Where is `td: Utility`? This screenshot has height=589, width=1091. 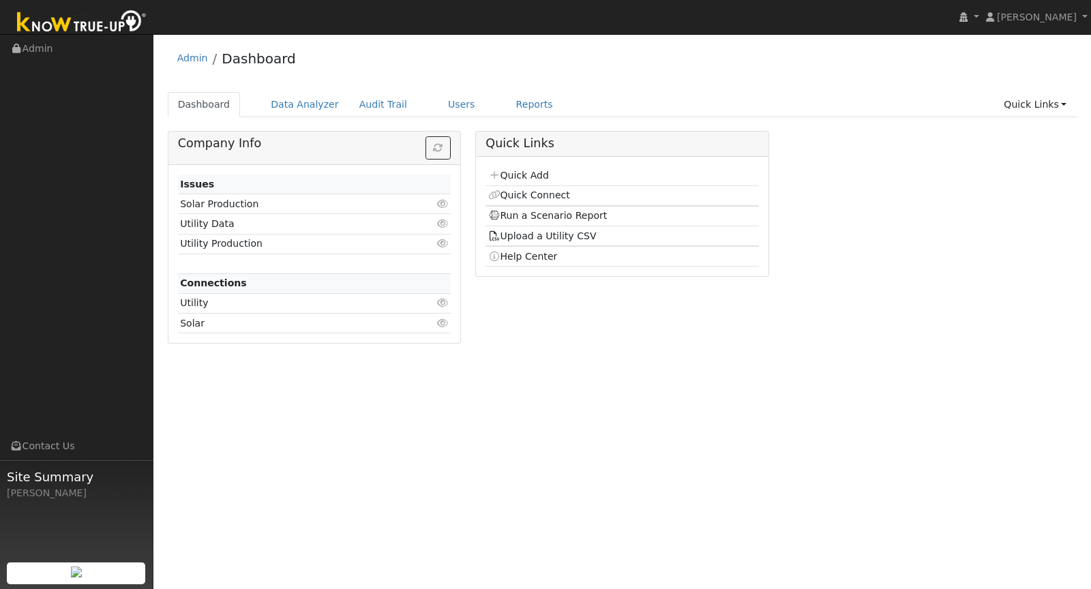 td: Utility is located at coordinates (292, 303).